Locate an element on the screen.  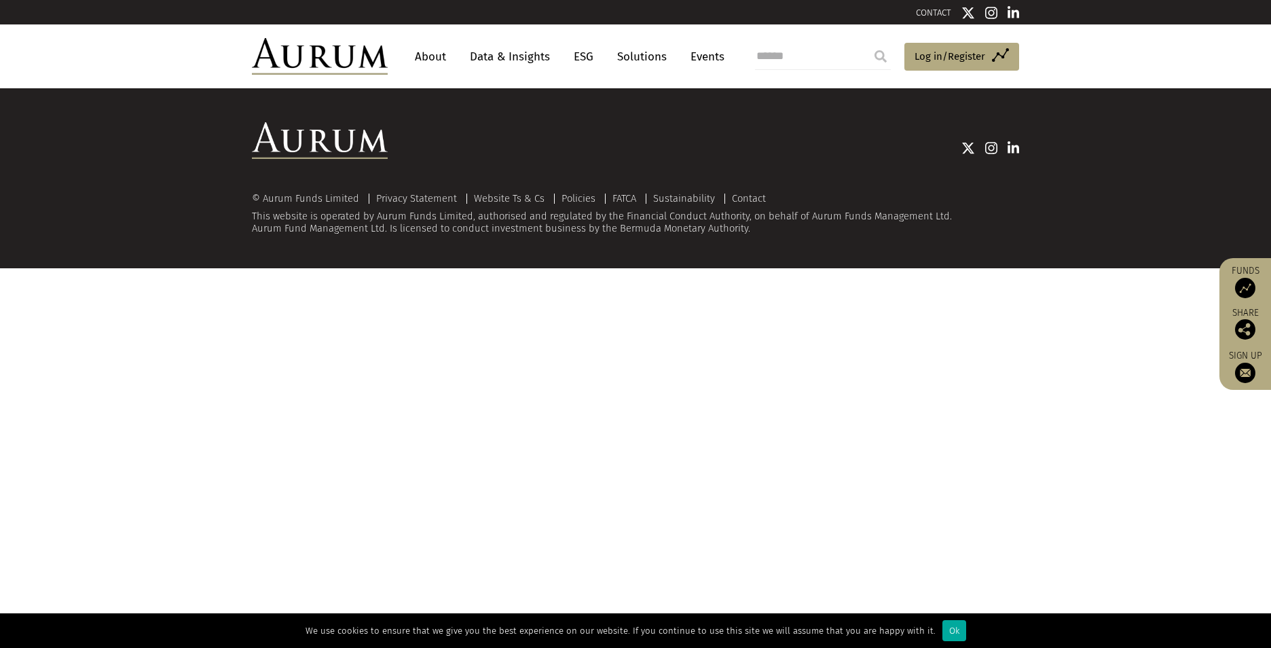
a: Privacy Statement is located at coordinates (416, 198).